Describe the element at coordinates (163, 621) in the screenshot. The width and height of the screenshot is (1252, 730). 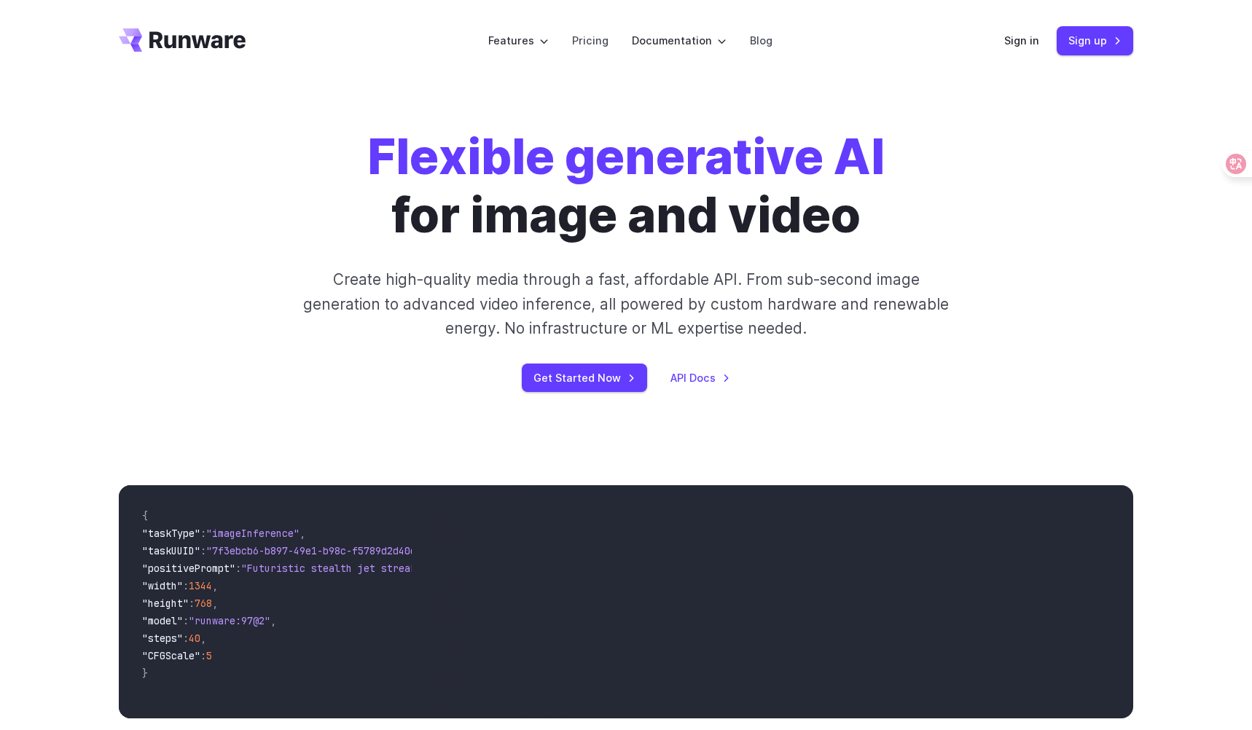
I see `span: "model"` at that location.